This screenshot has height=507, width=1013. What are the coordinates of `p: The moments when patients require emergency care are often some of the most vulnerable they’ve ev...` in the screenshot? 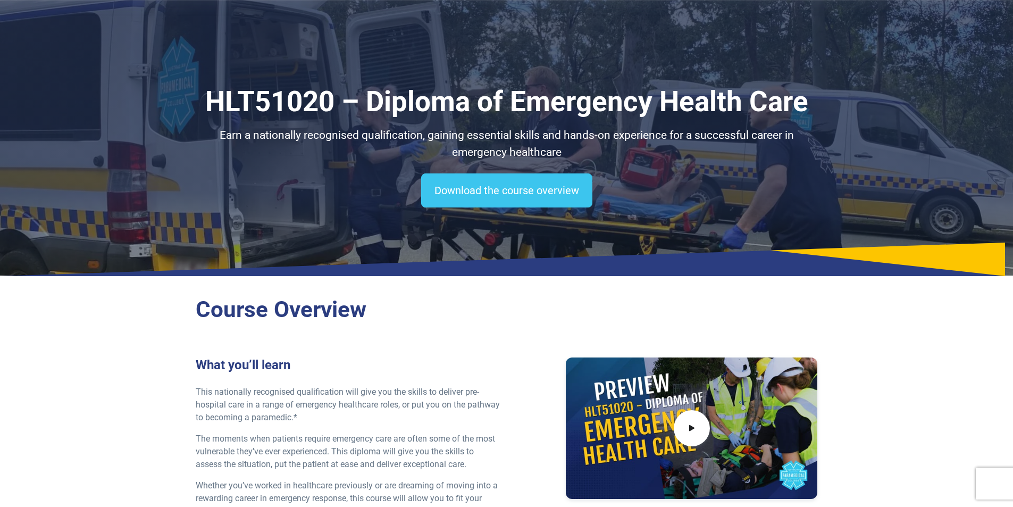 It's located at (348, 452).